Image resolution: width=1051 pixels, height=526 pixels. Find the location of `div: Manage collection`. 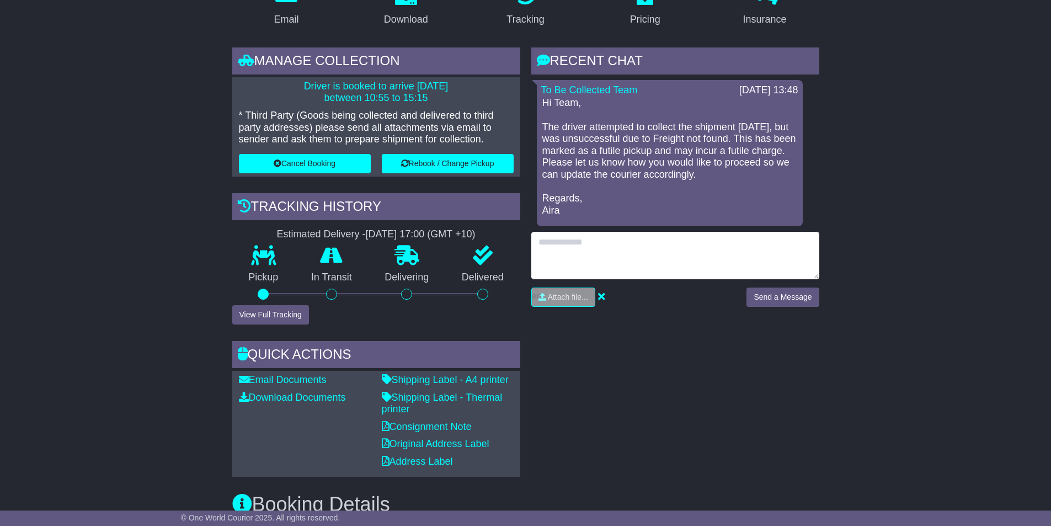

div: Manage collection is located at coordinates (376, 62).